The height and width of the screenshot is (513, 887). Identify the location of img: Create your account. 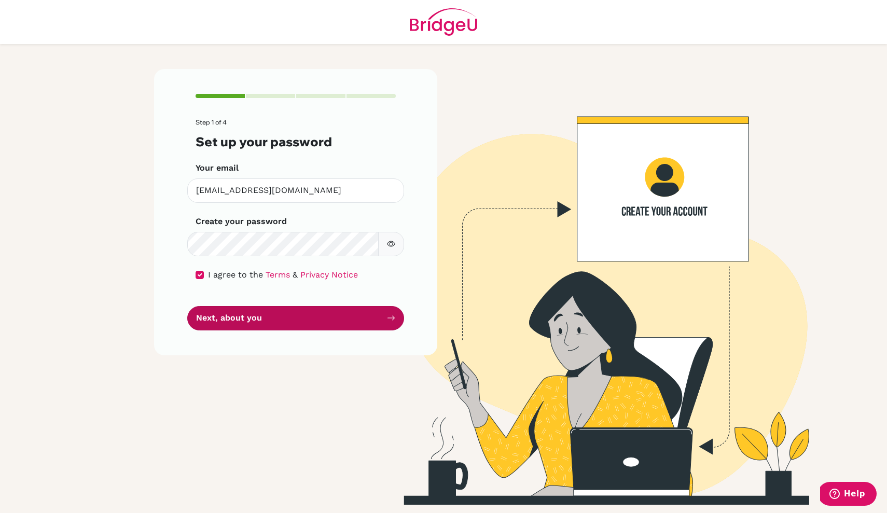
(592, 287).